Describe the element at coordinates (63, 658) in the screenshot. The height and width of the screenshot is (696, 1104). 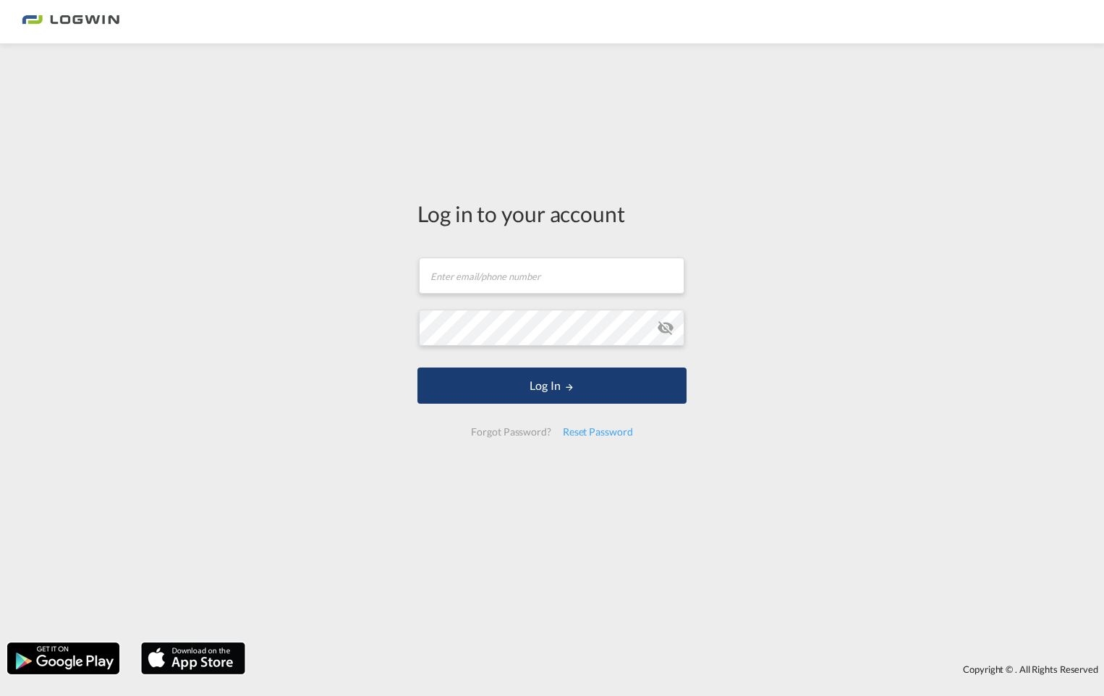
I see `img: google.png` at that location.